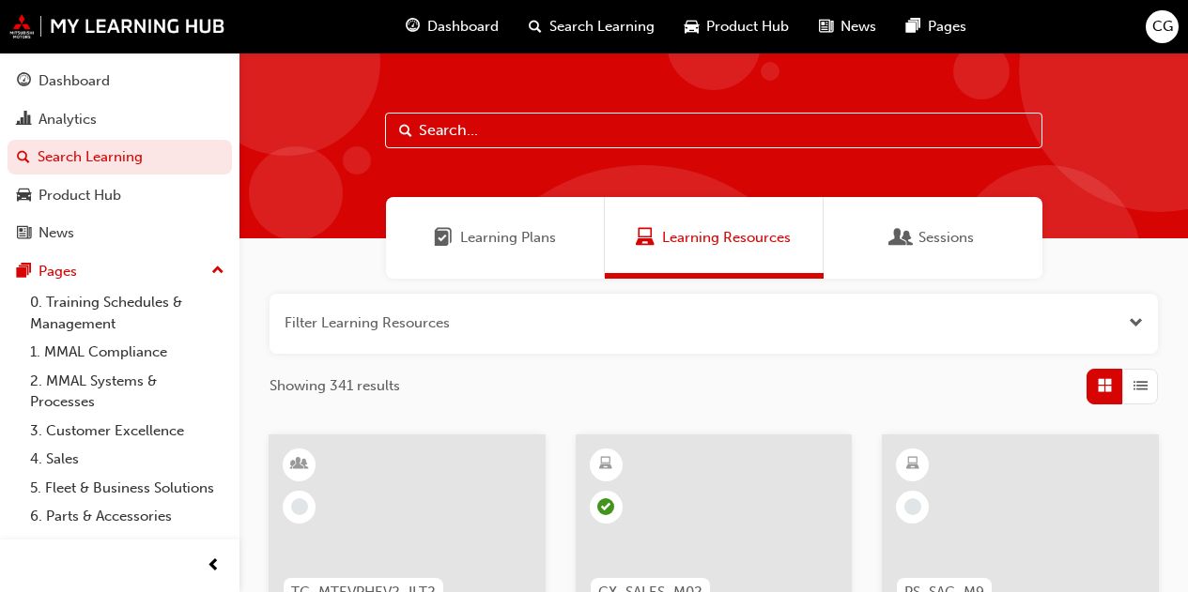  Describe the element at coordinates (119, 195) in the screenshot. I see `a: Product Hub` at that location.